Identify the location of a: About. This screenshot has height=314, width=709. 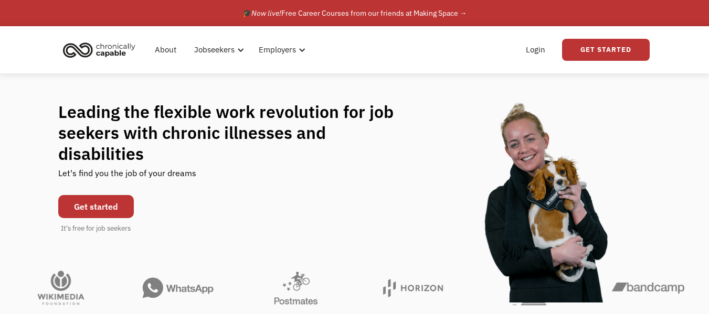
(165, 50).